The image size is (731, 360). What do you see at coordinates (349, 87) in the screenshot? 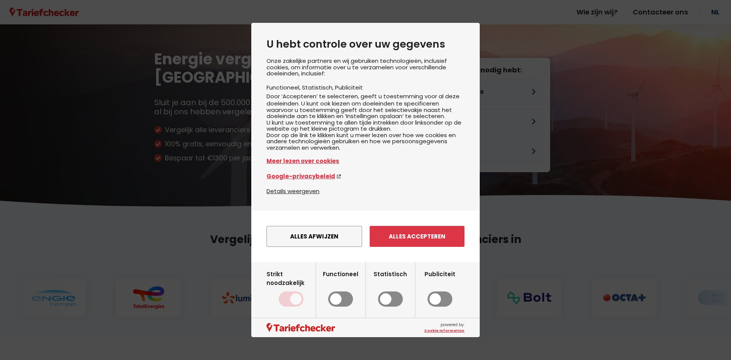
I see `li: Publiciteit` at bounding box center [349, 87].